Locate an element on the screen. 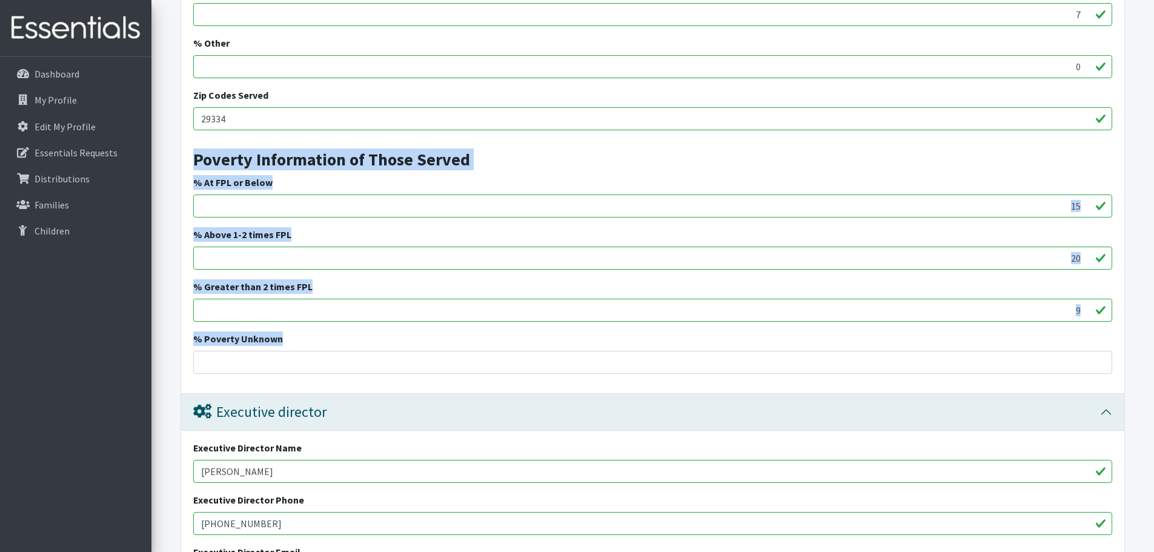 The image size is (1154, 552). strong: Poverty Information of Those Served is located at coordinates (331, 159).